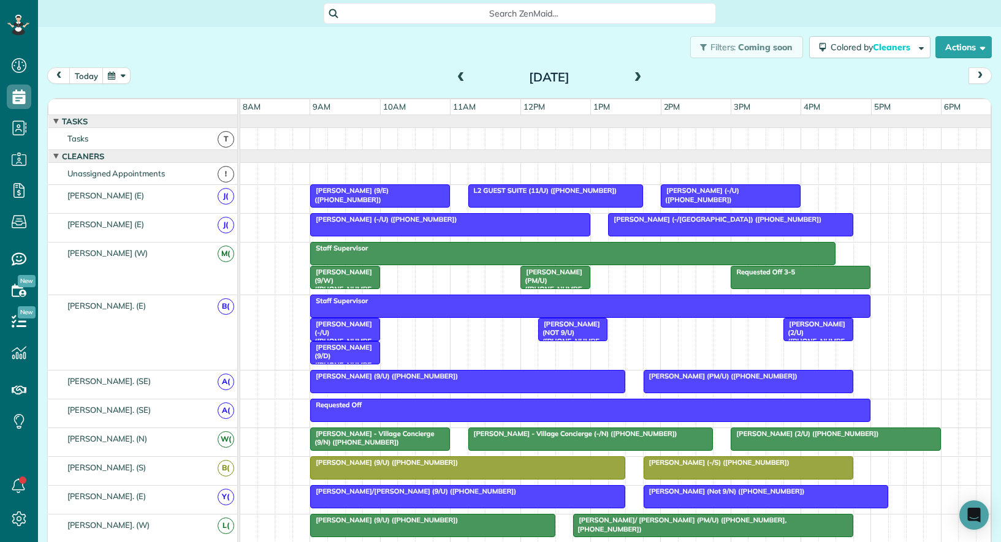 This screenshot has height=542, width=1001. Describe the element at coordinates (226, 497) in the screenshot. I see `span: Y(` at that location.